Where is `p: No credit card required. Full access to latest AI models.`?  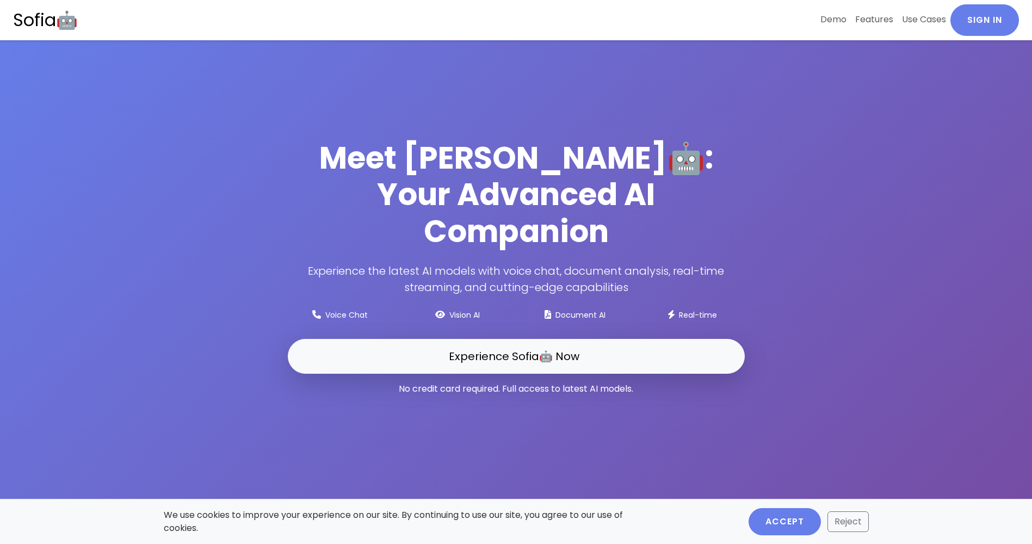 p: No credit card required. Full access to latest AI models. is located at coordinates (516, 389).